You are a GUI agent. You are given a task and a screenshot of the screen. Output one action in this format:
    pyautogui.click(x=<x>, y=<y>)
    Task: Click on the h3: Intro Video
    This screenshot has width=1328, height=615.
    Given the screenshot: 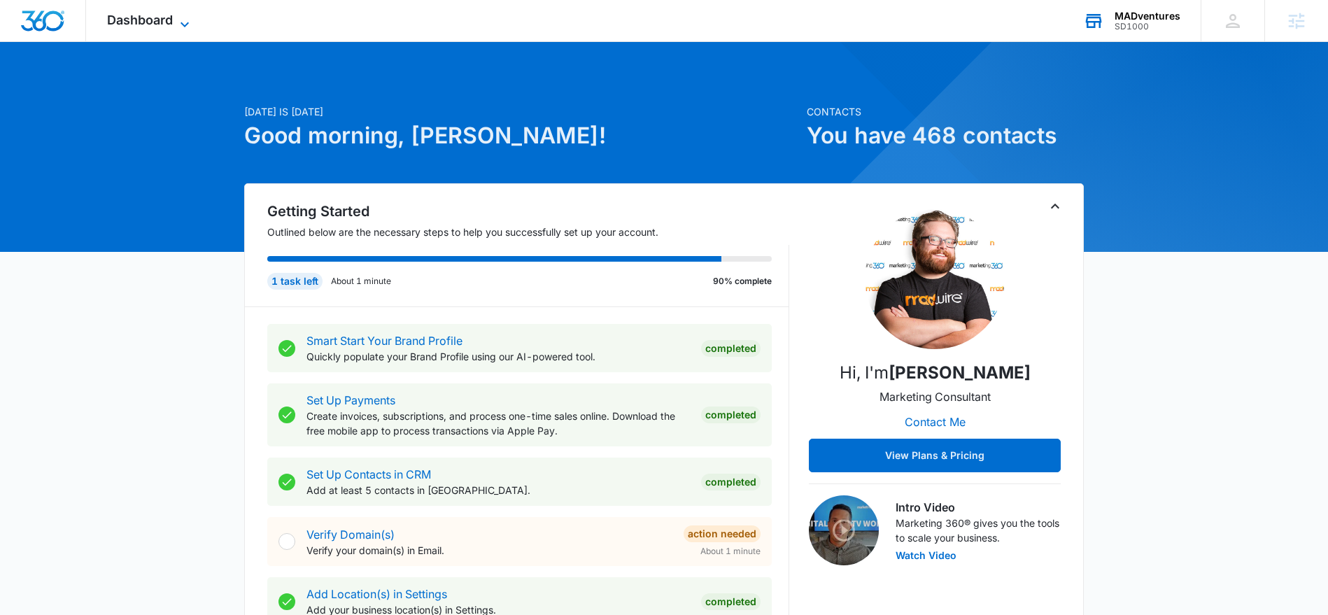 What is the action you would take?
    pyautogui.click(x=978, y=507)
    